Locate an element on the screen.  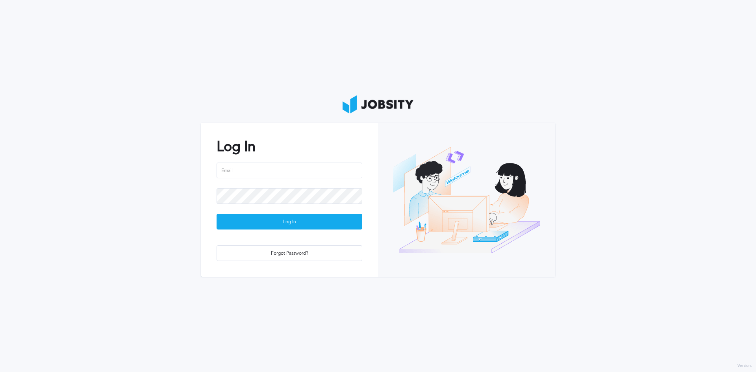
input: Email is located at coordinates (289, 171).